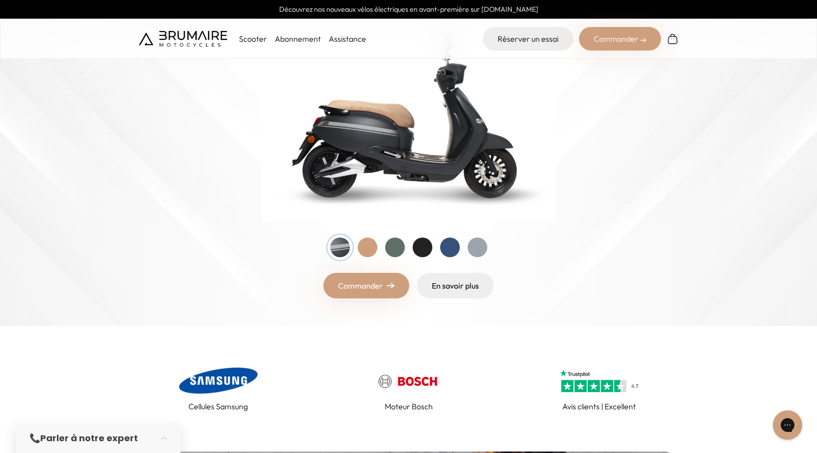 Image resolution: width=817 pixels, height=453 pixels. I want to click on a: En savoir plus, so click(455, 286).